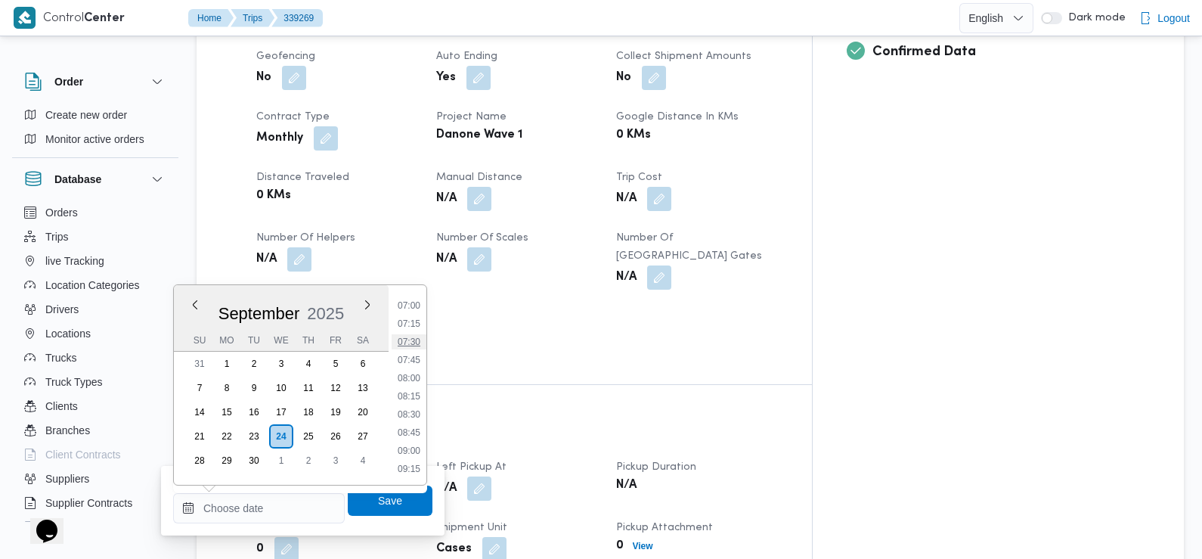 Image resolution: width=1202 pixels, height=559 pixels. Describe the element at coordinates (390, 500) in the screenshot. I see `span: Save` at that location.